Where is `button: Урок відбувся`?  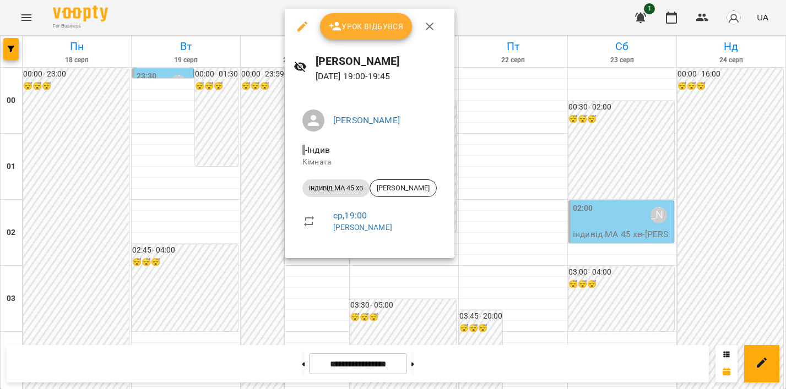 button: Урок відбувся is located at coordinates (366, 26).